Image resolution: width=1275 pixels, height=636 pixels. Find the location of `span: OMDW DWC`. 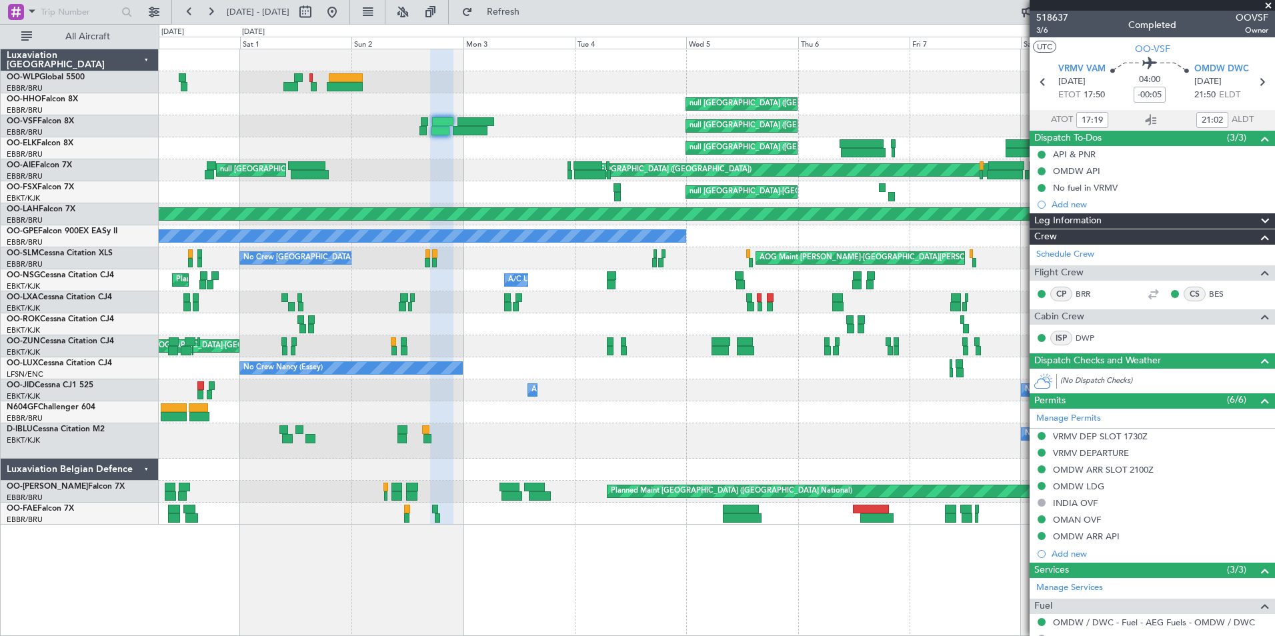

span: OMDW DWC is located at coordinates (1222, 69).